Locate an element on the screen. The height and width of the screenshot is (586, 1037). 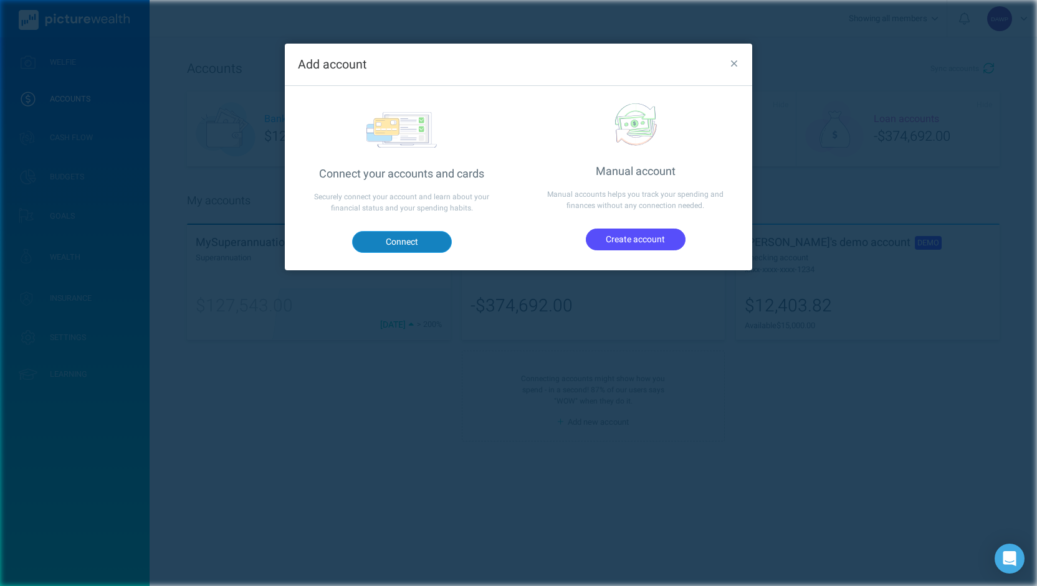
button: Connect is located at coordinates (402, 242).